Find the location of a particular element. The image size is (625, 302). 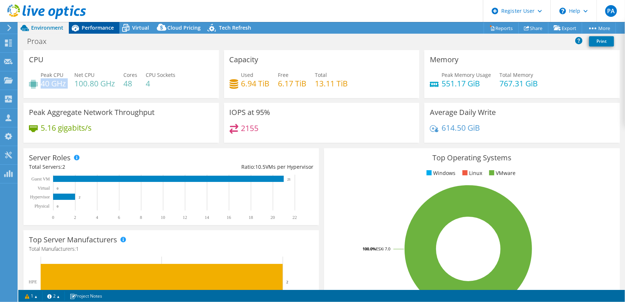

div: Total Servers: is located at coordinates (100, 167).